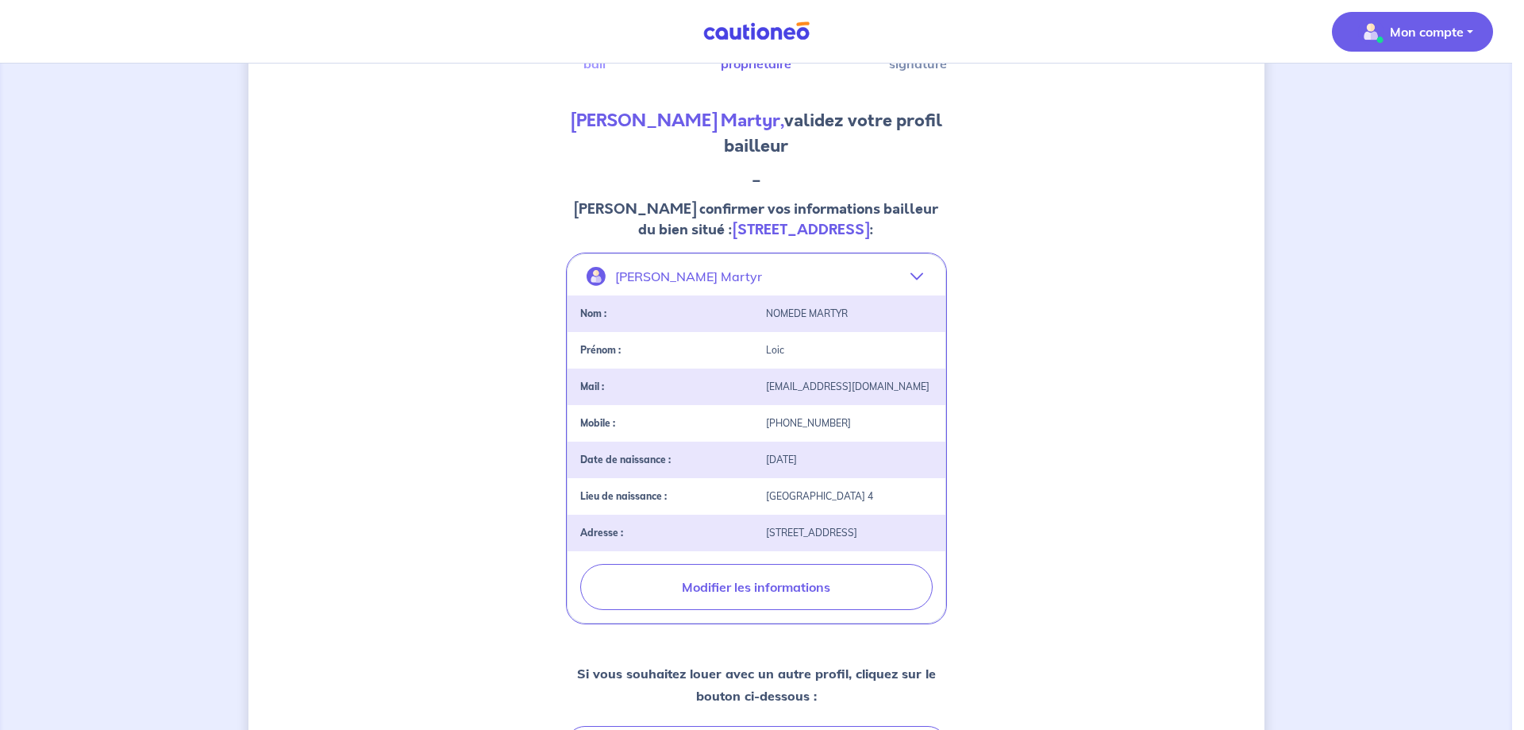 The height and width of the screenshot is (730, 1524). What do you see at coordinates (850, 350) in the screenshot?
I see `div: Loic` at bounding box center [850, 350].